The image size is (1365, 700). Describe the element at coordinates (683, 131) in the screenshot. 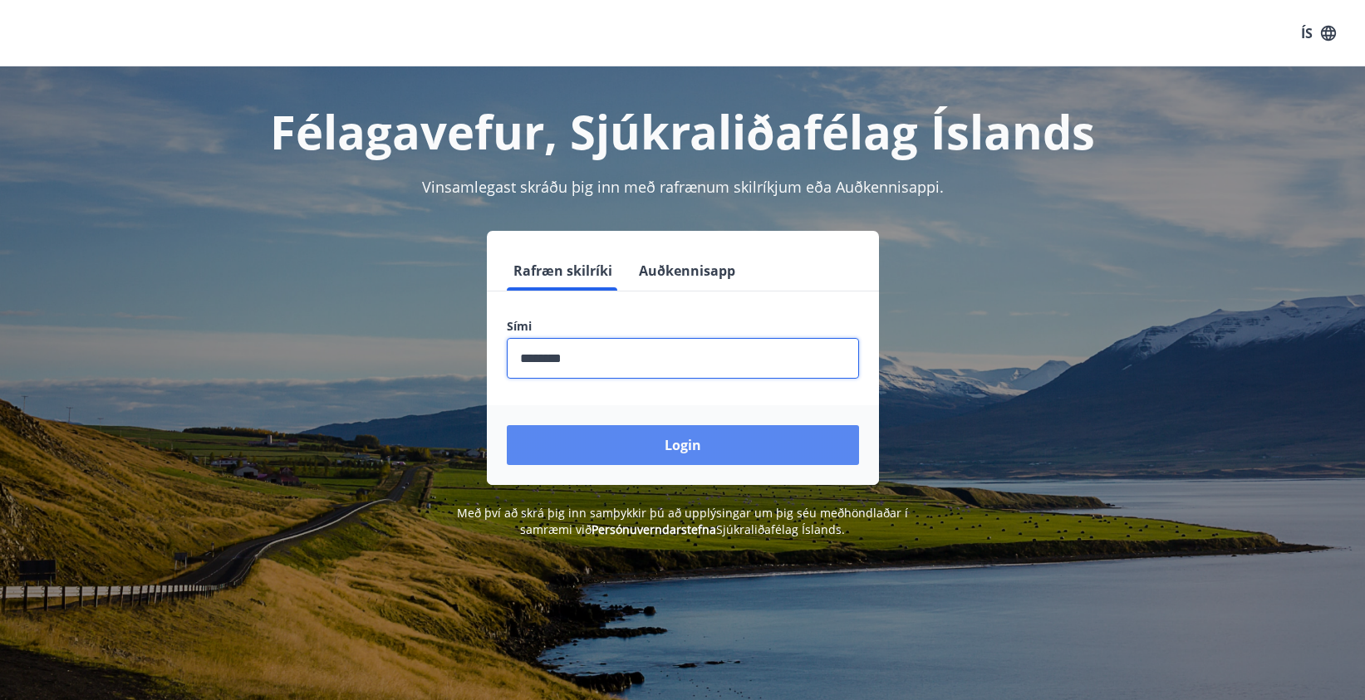

I see `h1: Félagavefur, Sjúkraliðafélag Íslands` at that location.